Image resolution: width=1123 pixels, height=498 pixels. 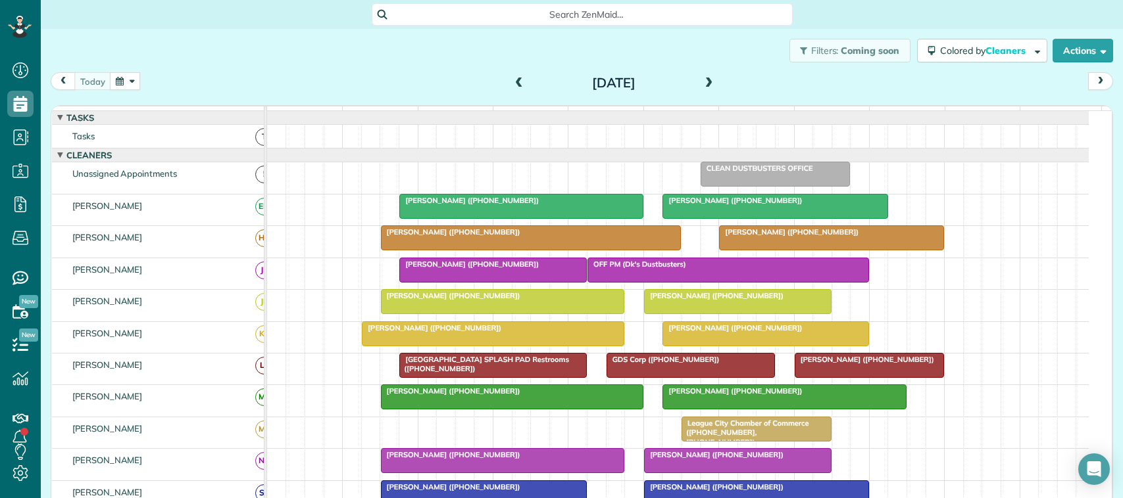 I want to click on span: Coming soon, so click(x=870, y=51).